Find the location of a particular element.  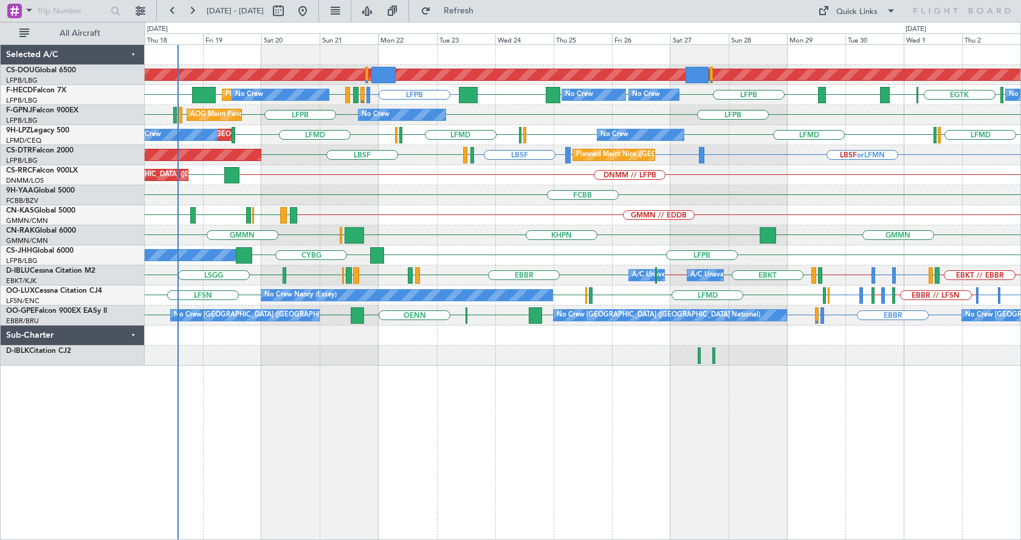

div: Sat 20 is located at coordinates (291, 39).